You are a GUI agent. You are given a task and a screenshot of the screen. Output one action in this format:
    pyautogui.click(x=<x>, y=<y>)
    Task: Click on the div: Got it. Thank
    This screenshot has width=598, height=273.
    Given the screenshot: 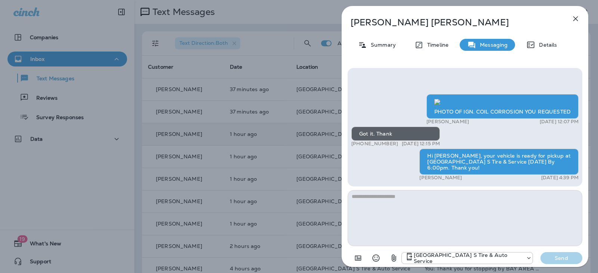 What is the action you would take?
    pyautogui.click(x=395, y=134)
    